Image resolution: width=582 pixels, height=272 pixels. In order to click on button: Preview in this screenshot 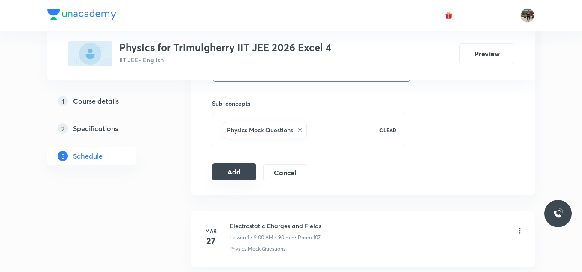, I will do `click(487, 54)`.